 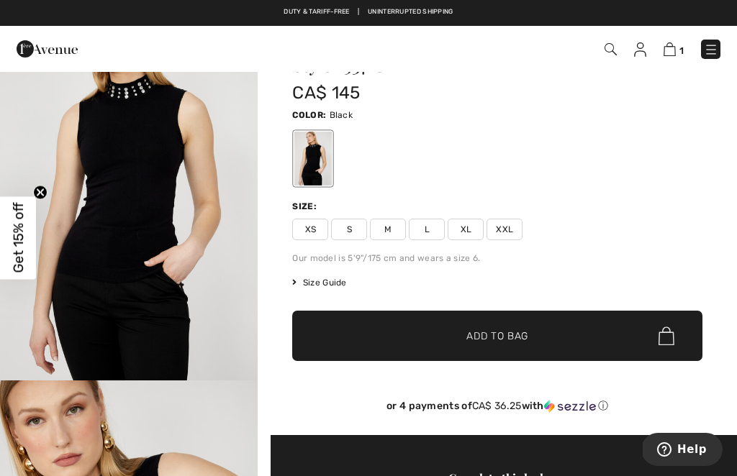 What do you see at coordinates (335, 12) in the screenshot?
I see `a: Free shipping on orders over $99` at bounding box center [335, 12].